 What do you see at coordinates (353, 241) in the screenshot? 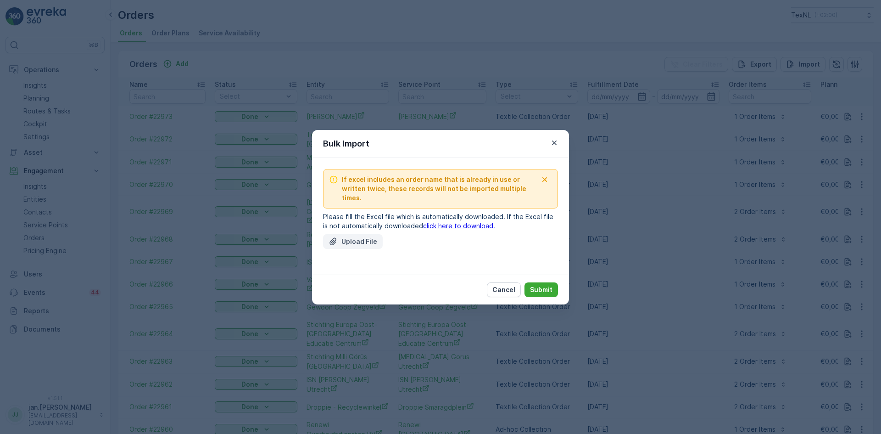
I see `button: Upload File` at bounding box center [353, 241].